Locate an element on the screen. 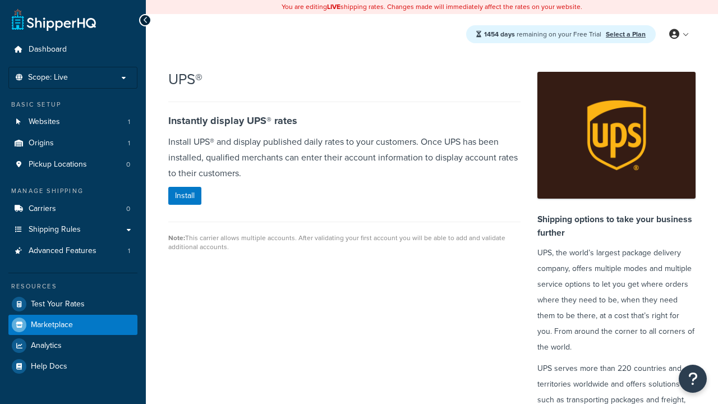  p: Install UPS® and display published daily rates to your customers. Once UPS has been installed, qu... is located at coordinates (344, 158).